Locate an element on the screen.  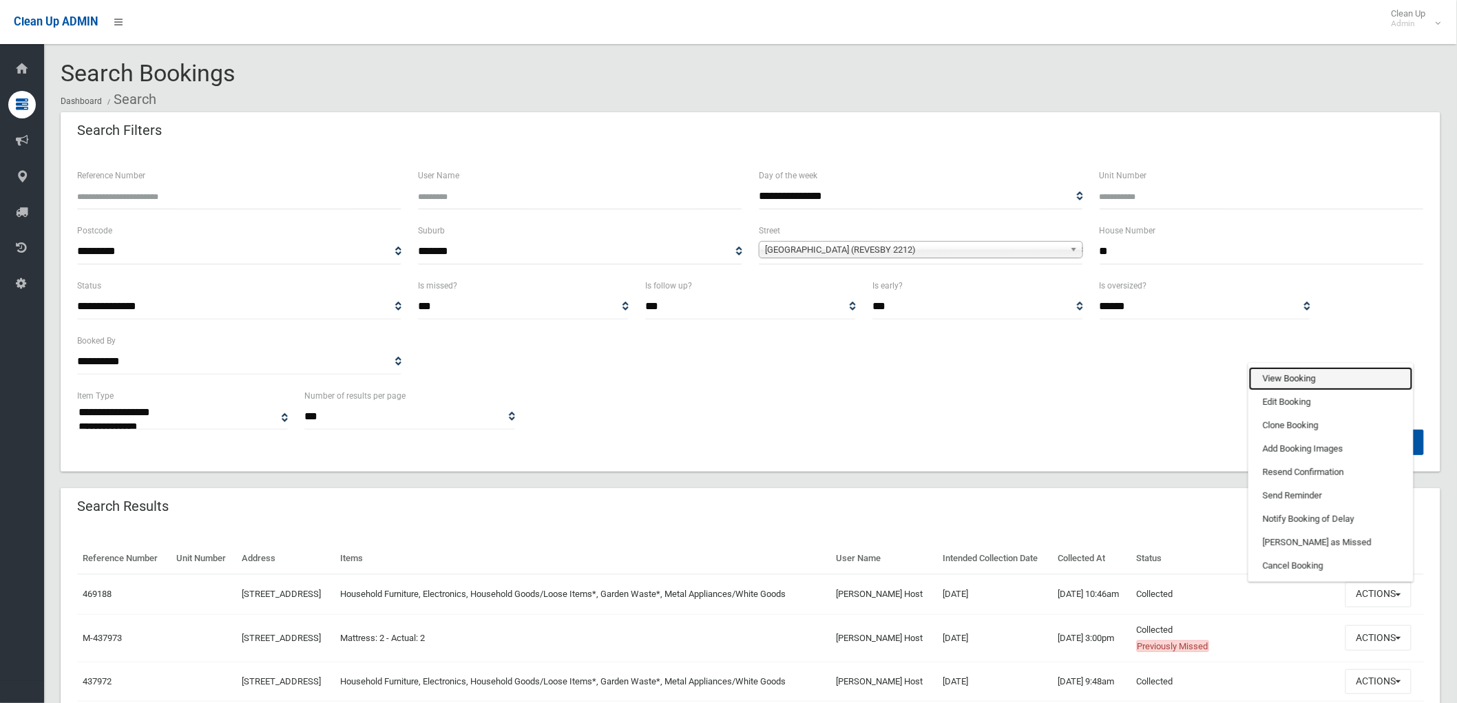
span: Clean Up is located at coordinates (1412, 19).